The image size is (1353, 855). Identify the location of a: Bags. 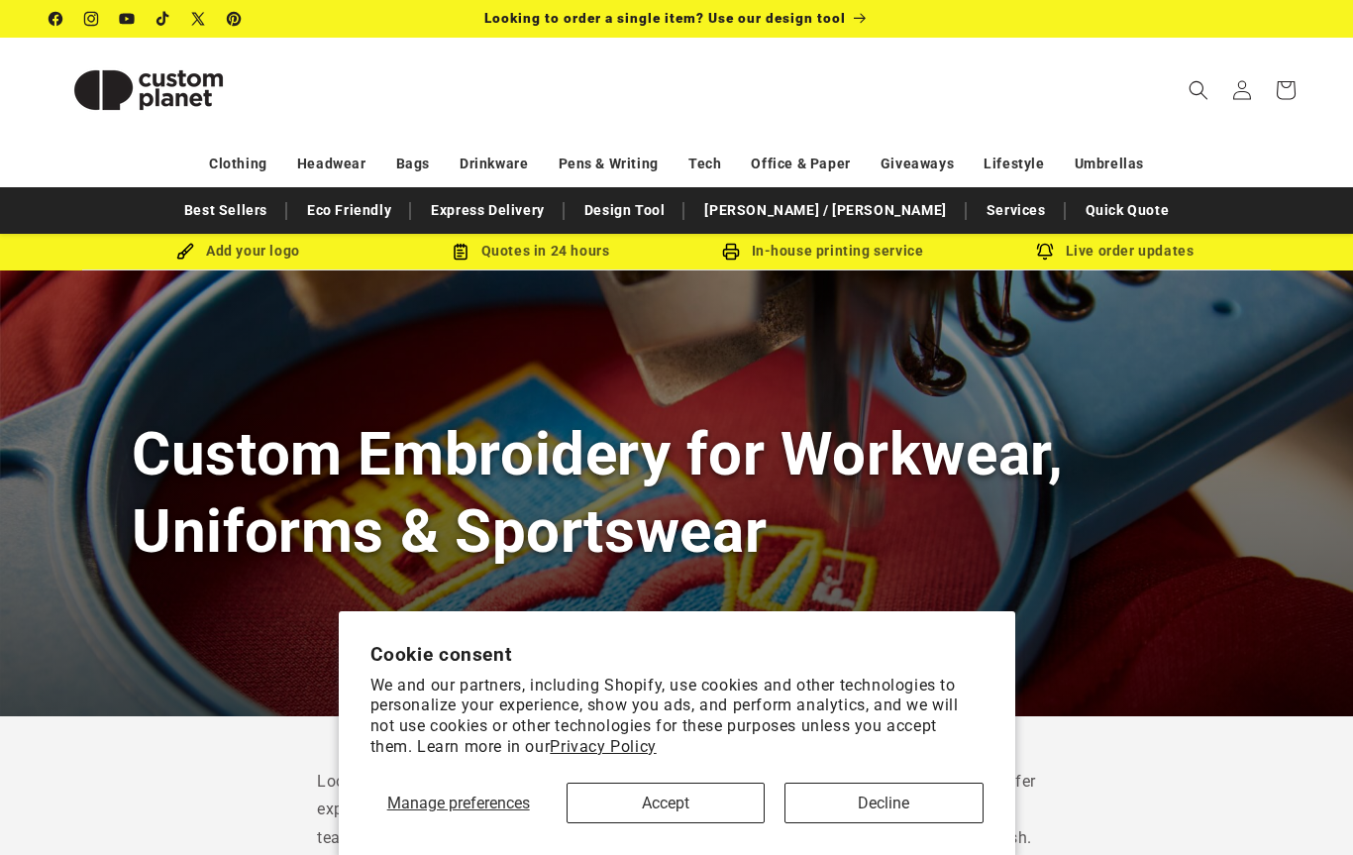
(413, 163).